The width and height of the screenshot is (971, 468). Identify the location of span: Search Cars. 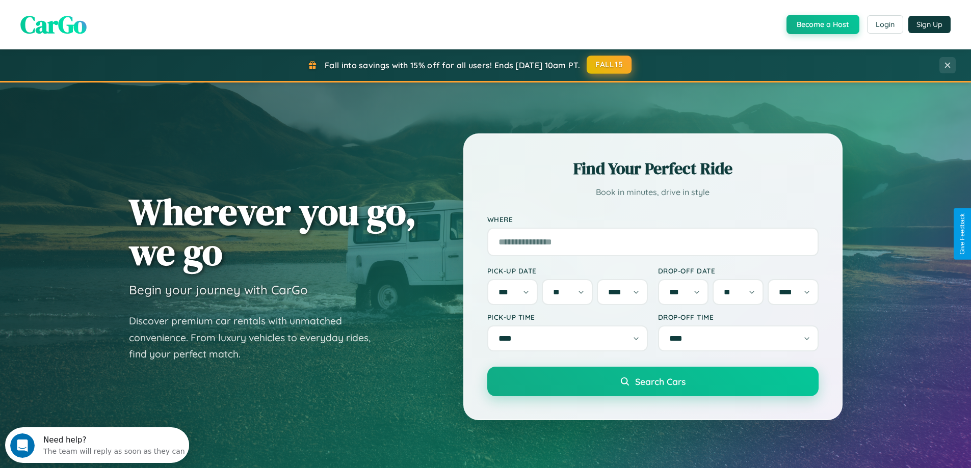
(660, 382).